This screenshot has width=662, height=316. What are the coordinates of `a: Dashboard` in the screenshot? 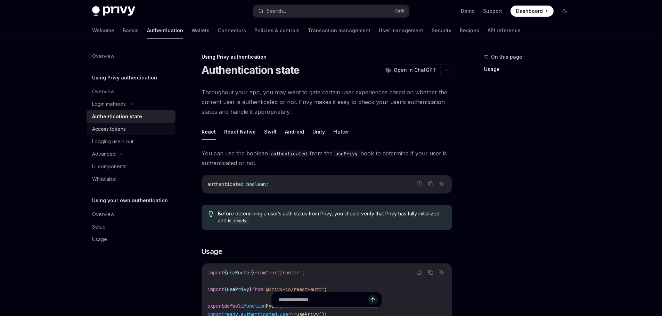 It's located at (532, 11).